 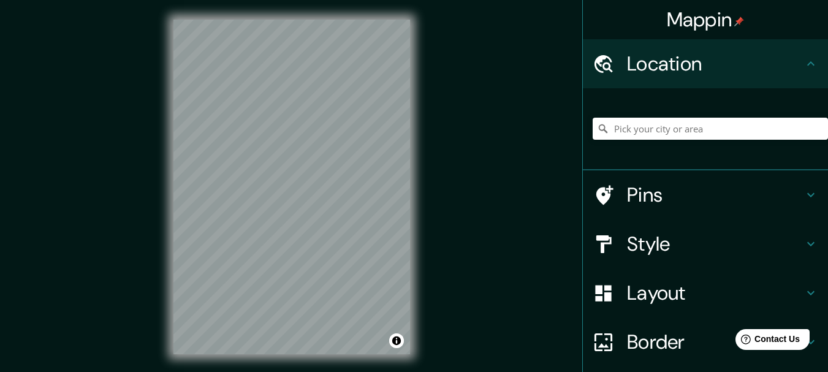 What do you see at coordinates (706, 64) in the screenshot?
I see `div: Location` at bounding box center [706, 64].